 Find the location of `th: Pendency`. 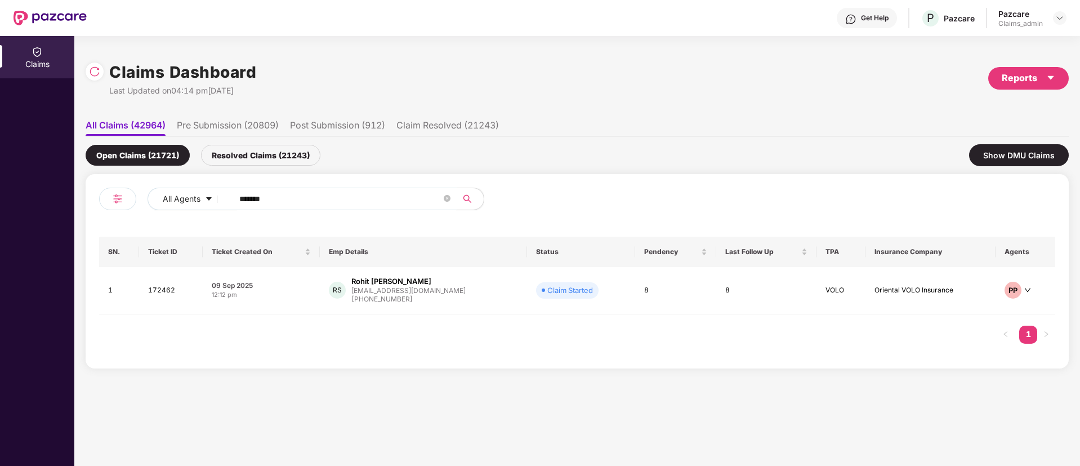

th: Pendency is located at coordinates (676, 252).